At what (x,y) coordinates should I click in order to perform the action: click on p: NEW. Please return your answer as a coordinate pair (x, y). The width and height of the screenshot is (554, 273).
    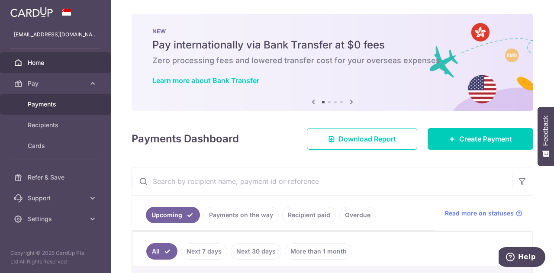
    Looking at the image, I should click on (333, 31).